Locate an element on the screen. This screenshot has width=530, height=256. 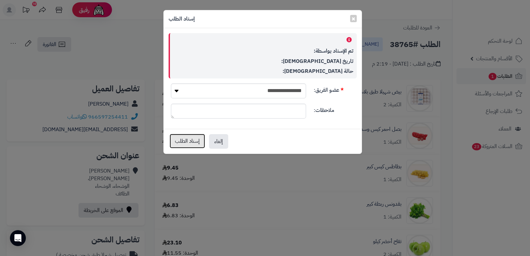
div: Open Intercom Messenger is located at coordinates (18, 238).